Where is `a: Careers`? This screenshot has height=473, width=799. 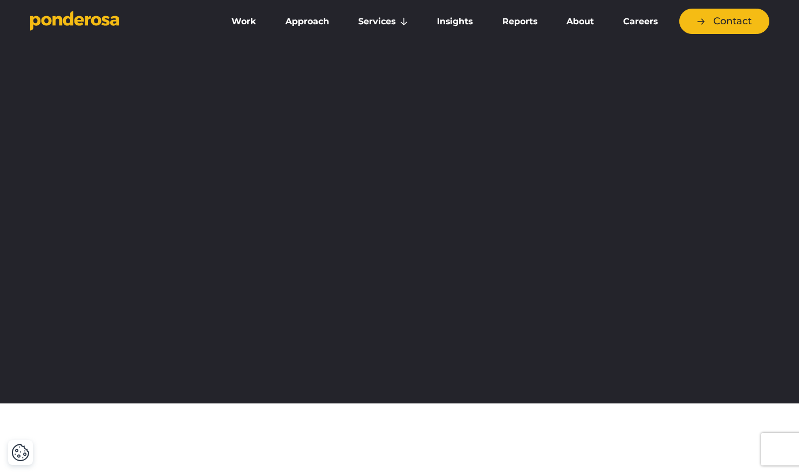
a: Careers is located at coordinates (640, 22).